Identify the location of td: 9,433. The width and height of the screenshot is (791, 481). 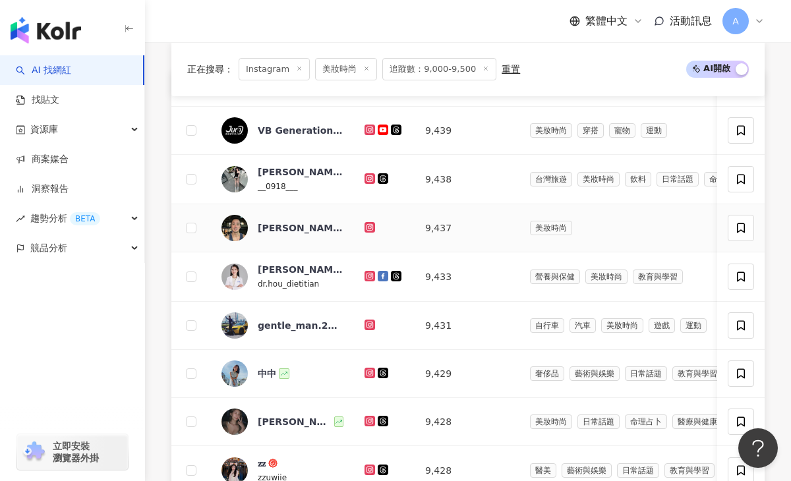
(467, 277).